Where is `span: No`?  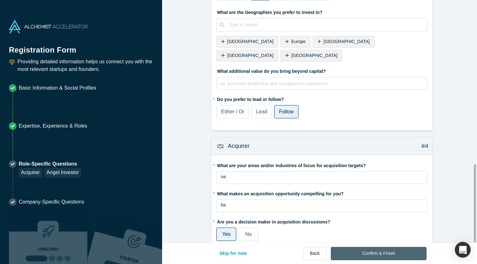 span: No is located at coordinates (249, 234).